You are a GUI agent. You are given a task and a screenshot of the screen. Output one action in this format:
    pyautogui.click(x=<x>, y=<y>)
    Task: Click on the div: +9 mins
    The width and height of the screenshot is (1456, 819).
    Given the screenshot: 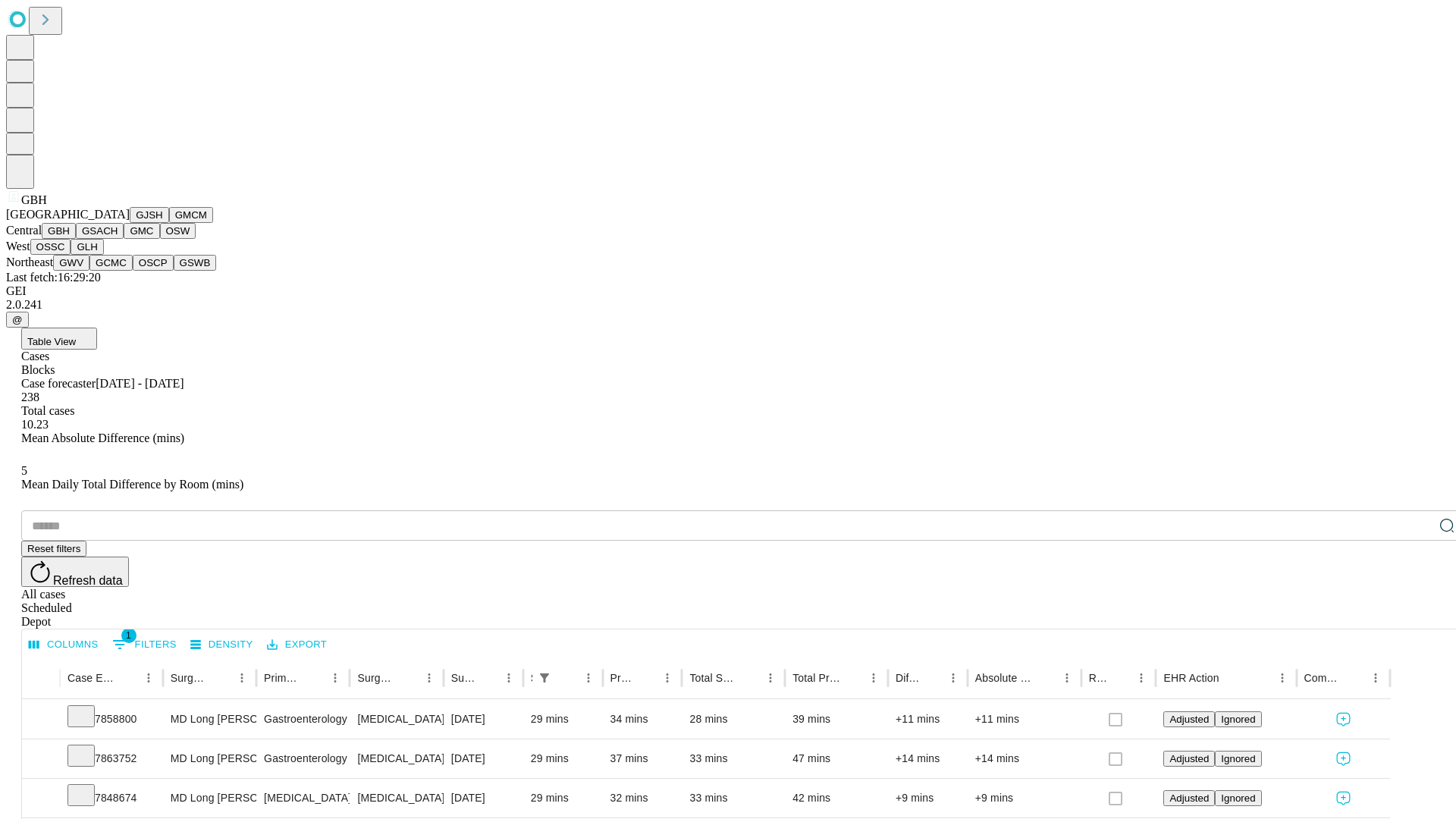 What is the action you would take?
    pyautogui.click(x=927, y=798)
    